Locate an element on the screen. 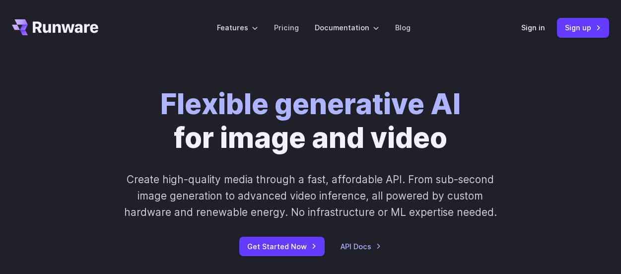  label: Documentation is located at coordinates (347, 27).